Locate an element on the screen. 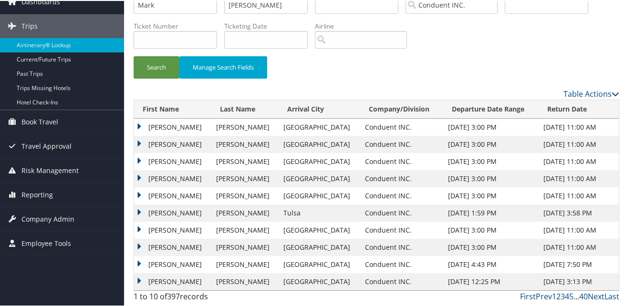 Image resolution: width=625 pixels, height=306 pixels. a: 5 is located at coordinates (571, 296).